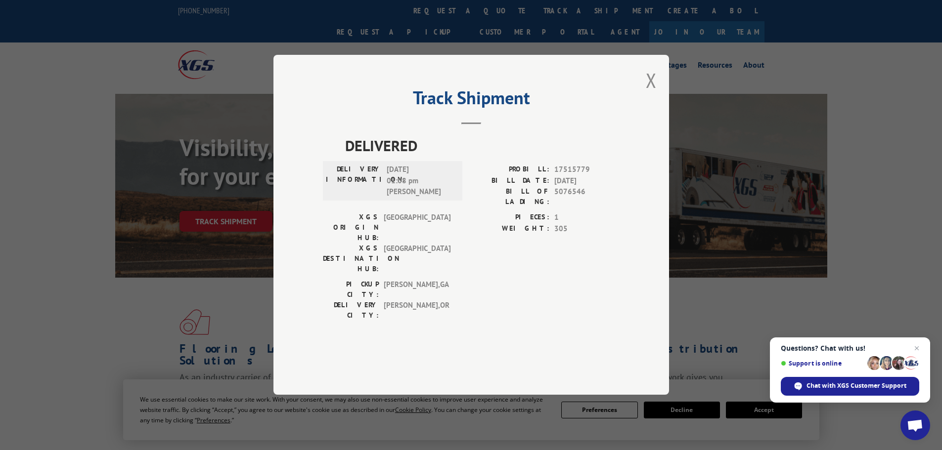 This screenshot has width=942, height=450. Describe the element at coordinates (850, 348) in the screenshot. I see `span: Questions? Chat with us!` at that location.